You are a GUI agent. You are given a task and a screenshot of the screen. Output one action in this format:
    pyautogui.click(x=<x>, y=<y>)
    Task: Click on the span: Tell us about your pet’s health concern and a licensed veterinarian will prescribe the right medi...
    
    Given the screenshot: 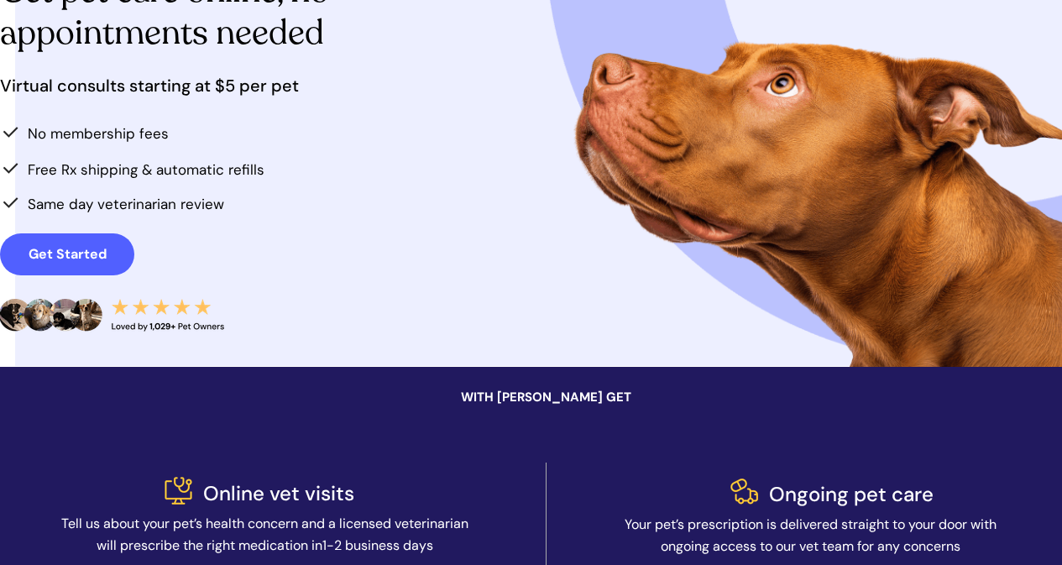 What is the action you would take?
    pyautogui.click(x=264, y=534)
    